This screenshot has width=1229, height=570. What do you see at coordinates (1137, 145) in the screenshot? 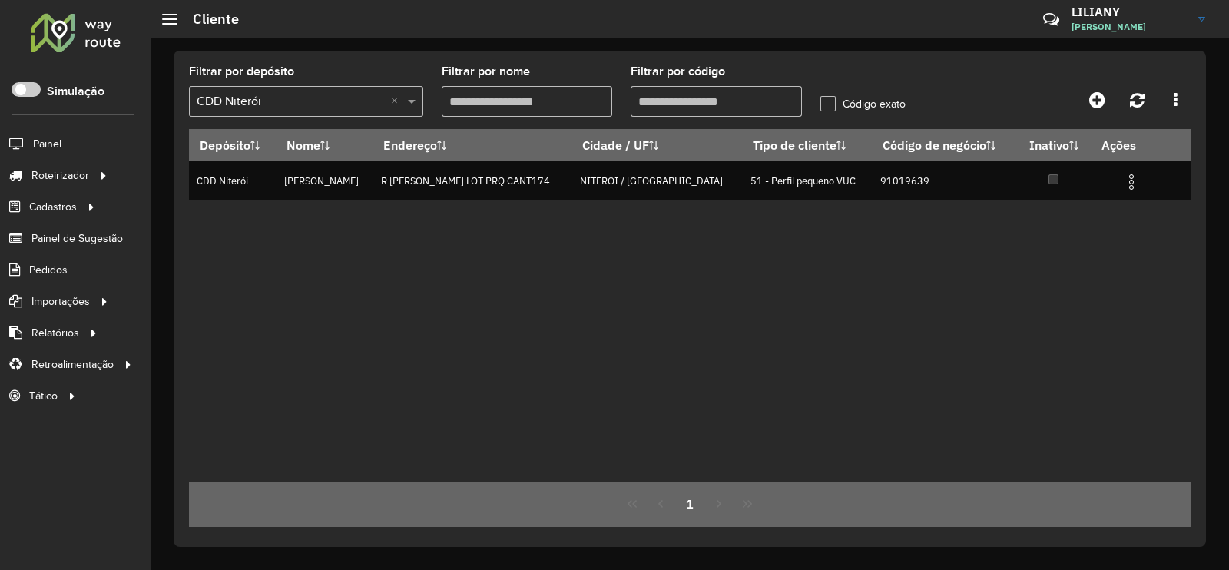
I see `th: Ações` at bounding box center [1137, 145].